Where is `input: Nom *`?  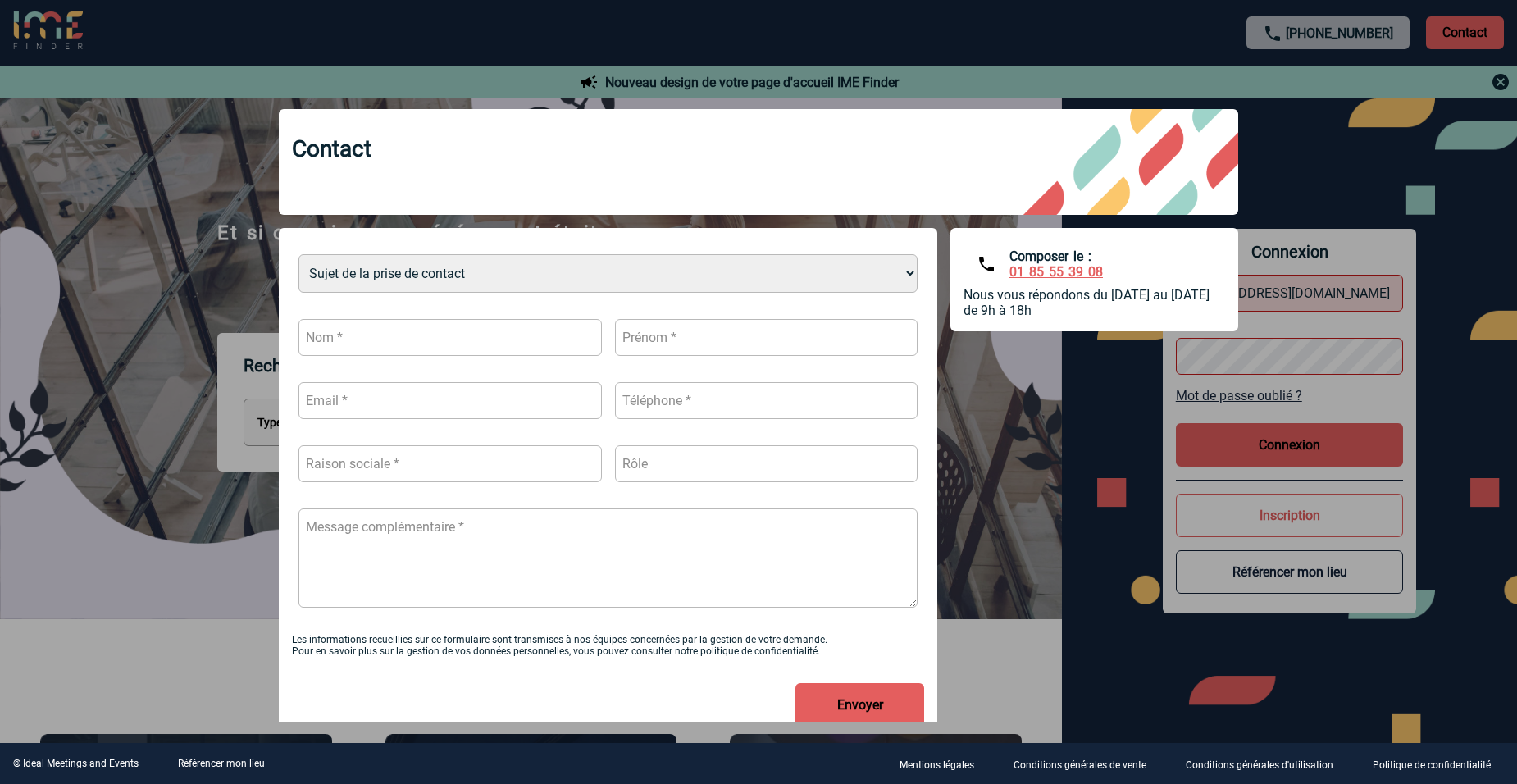
input: Nom * is located at coordinates (450, 337).